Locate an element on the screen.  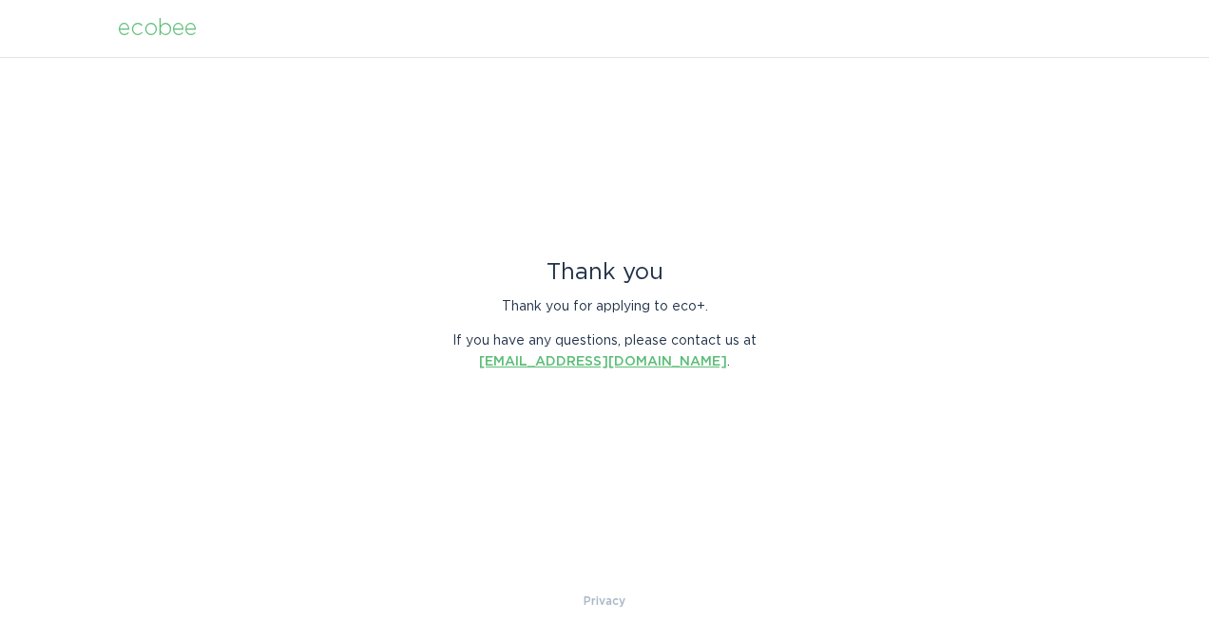
a: Privacy Policy & Terms of Use is located at coordinates (604, 601).